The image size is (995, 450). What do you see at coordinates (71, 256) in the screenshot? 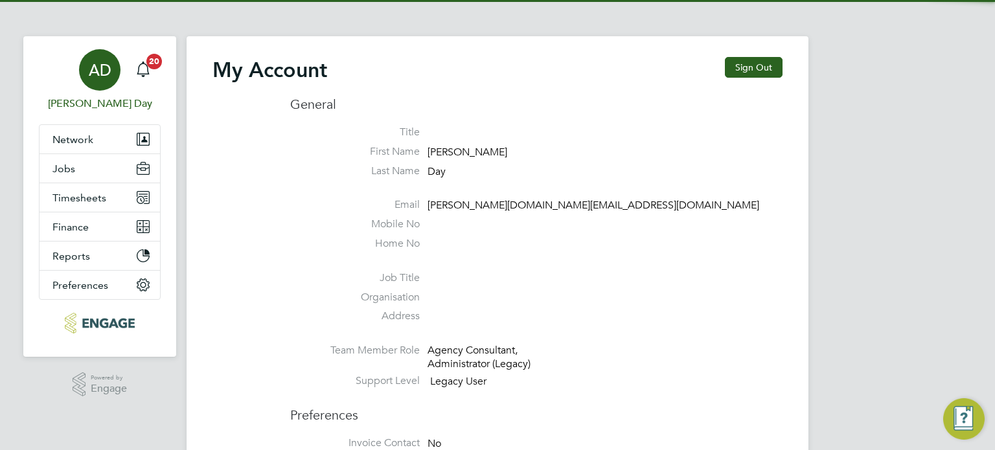
I see `span: Reports` at bounding box center [71, 256].